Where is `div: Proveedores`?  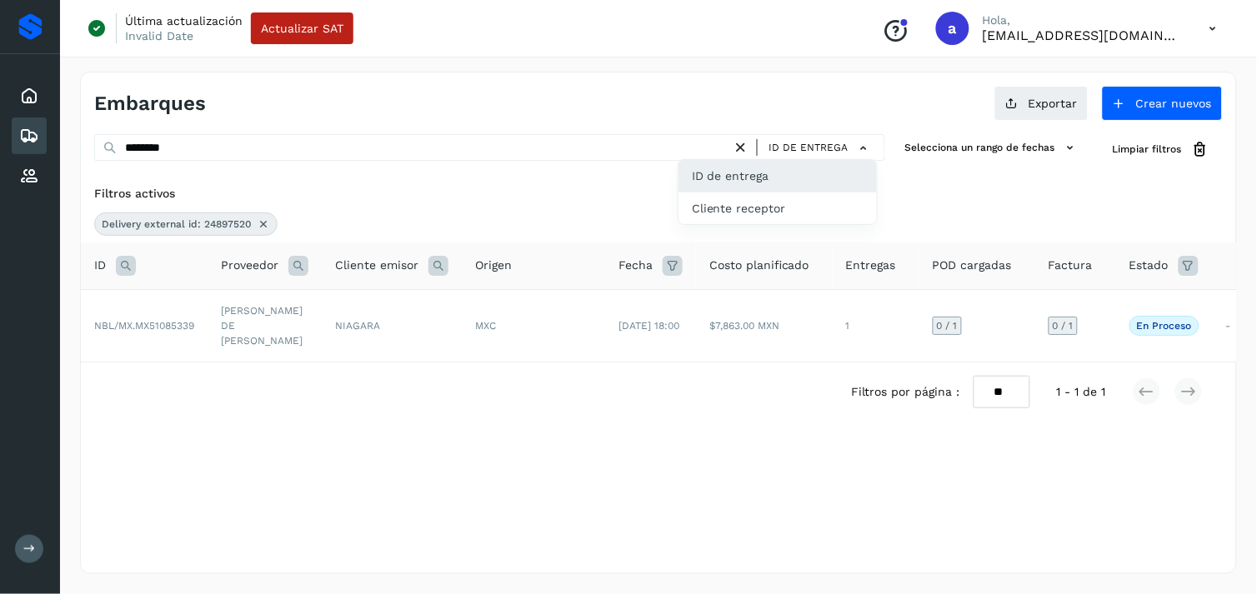 div: Proveedores is located at coordinates (29, 176).